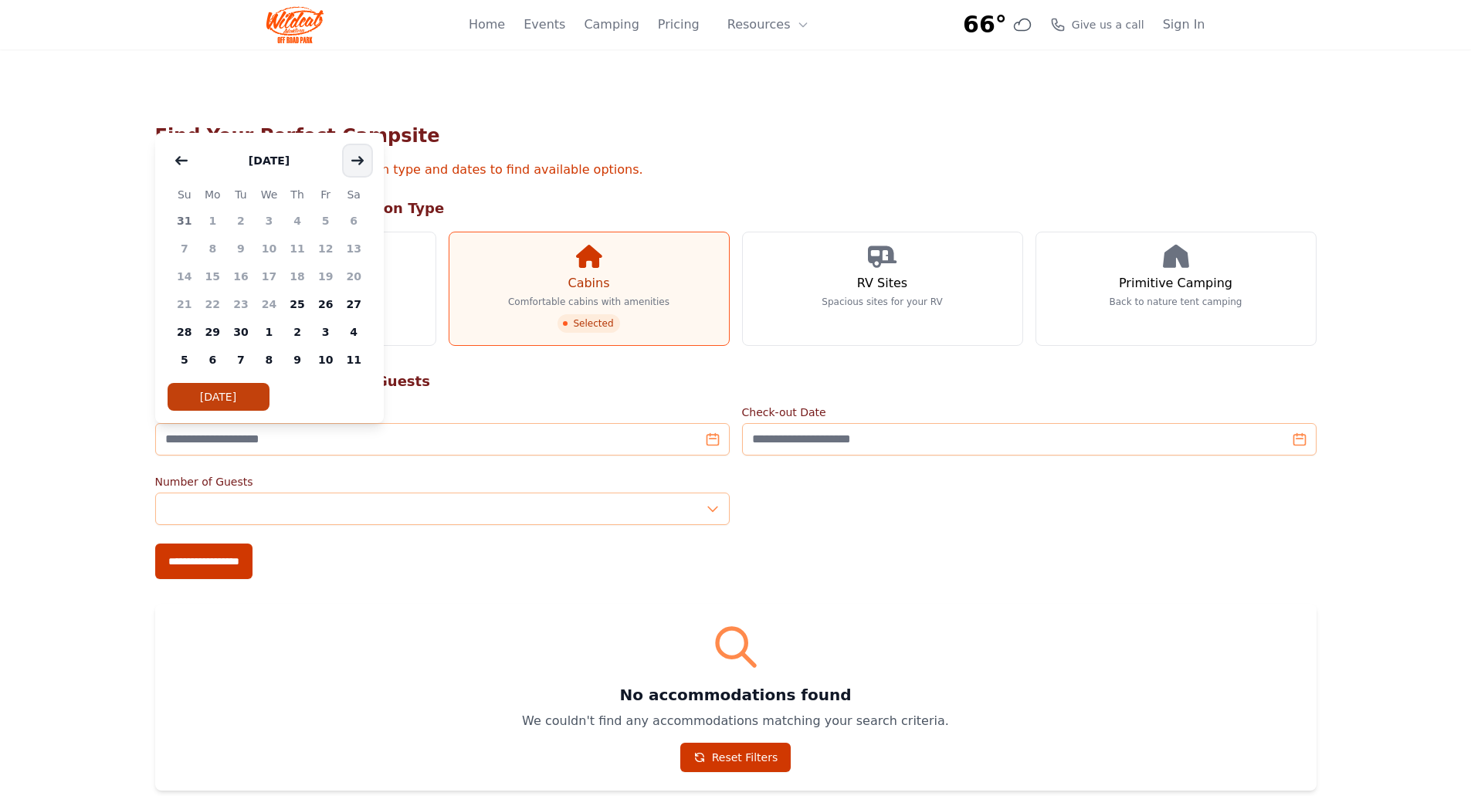 Image resolution: width=1471 pixels, height=796 pixels. I want to click on h3: No accommodations found, so click(736, 695).